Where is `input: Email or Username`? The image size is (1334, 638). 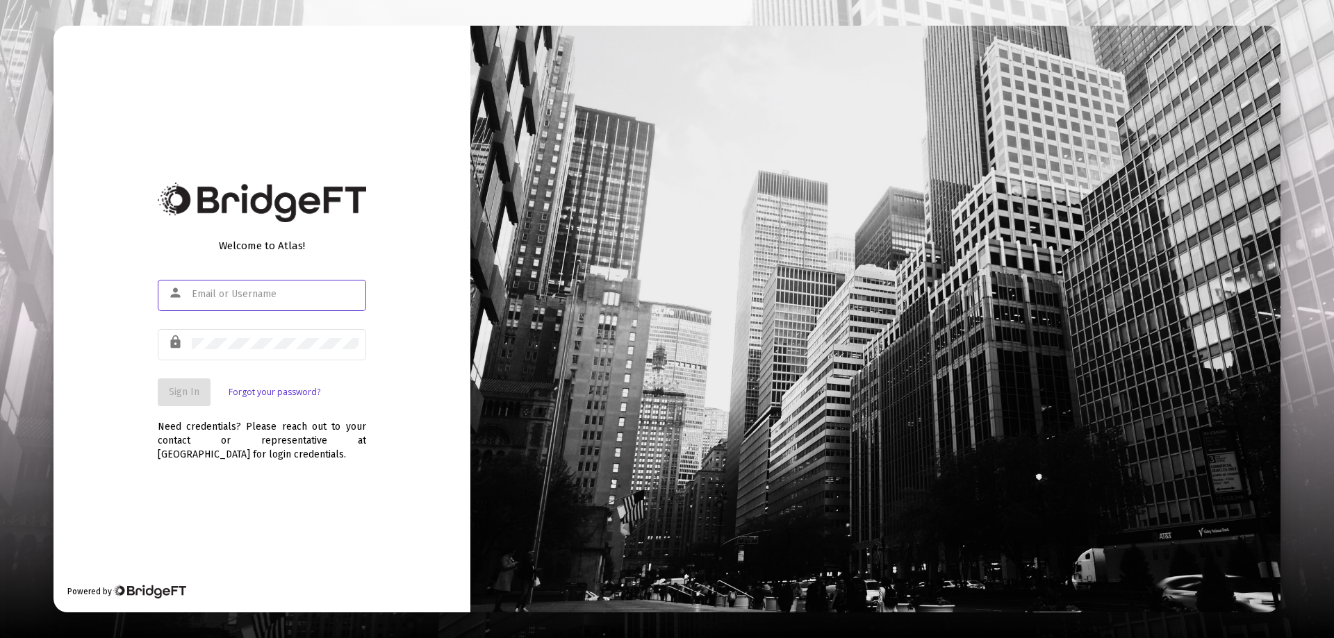 input: Email or Username is located at coordinates (275, 295).